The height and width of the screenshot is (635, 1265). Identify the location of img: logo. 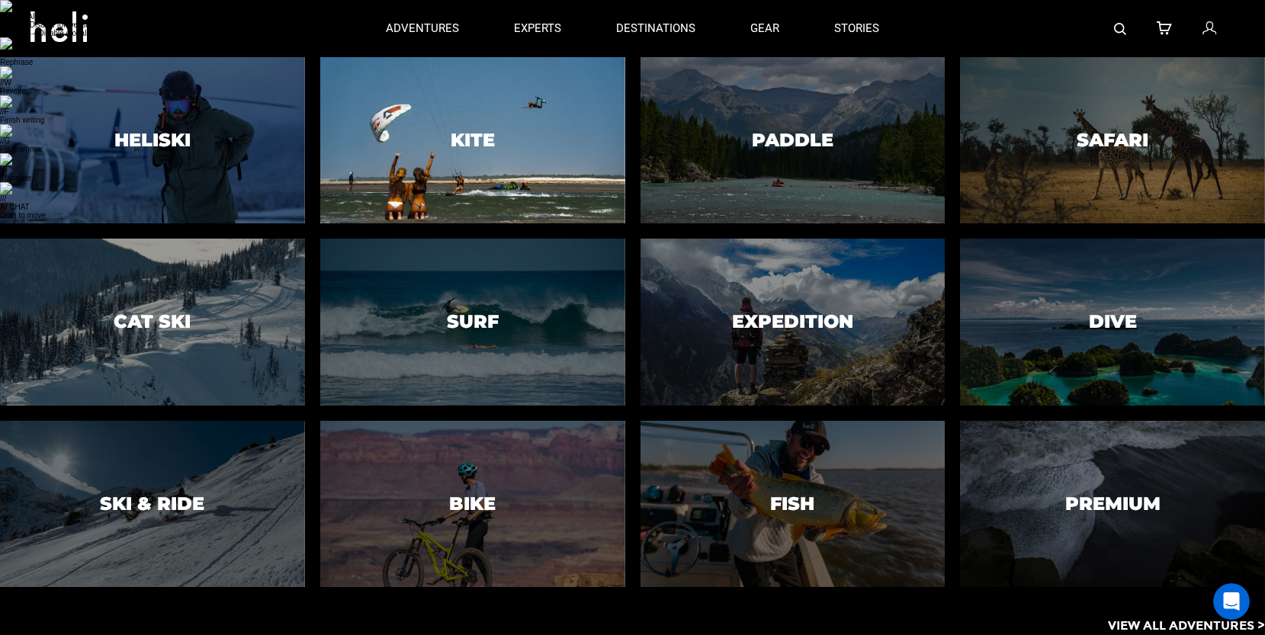
(51, 41).